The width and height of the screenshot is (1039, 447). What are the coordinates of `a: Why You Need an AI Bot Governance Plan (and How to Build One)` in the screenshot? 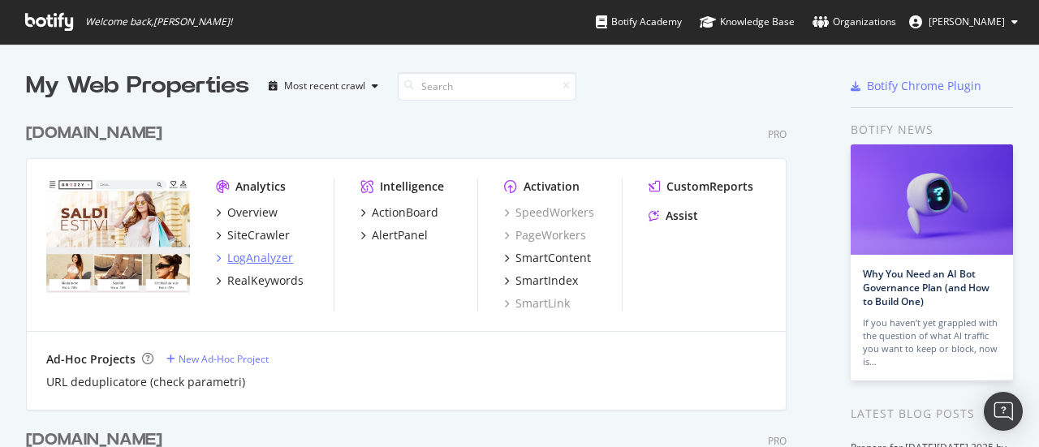 It's located at (926, 287).